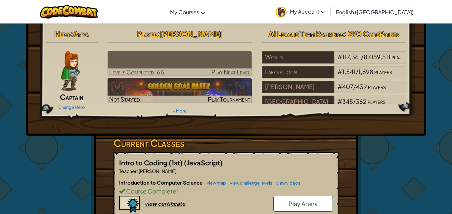  Describe the element at coordinates (298, 72) in the screenshot. I see `div: Lakota Local` at that location.